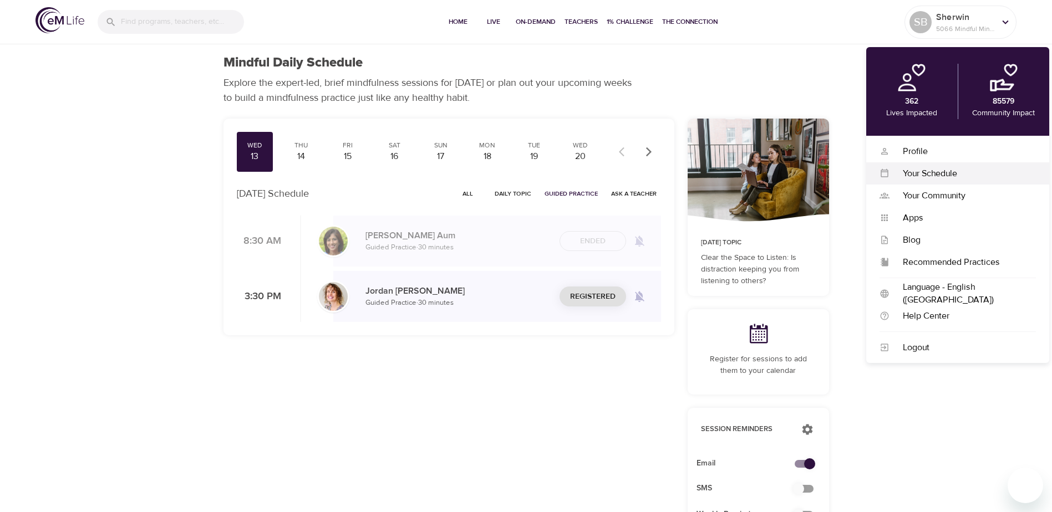 The image size is (1052, 512). What do you see at coordinates (493, 22) in the screenshot?
I see `span: Live` at bounding box center [493, 22].